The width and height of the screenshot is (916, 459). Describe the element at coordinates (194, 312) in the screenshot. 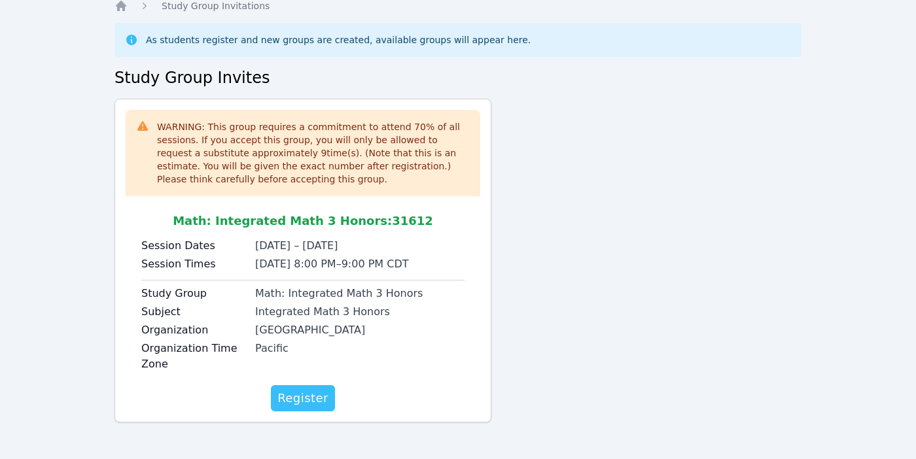

I see `label: Subject` at that location.